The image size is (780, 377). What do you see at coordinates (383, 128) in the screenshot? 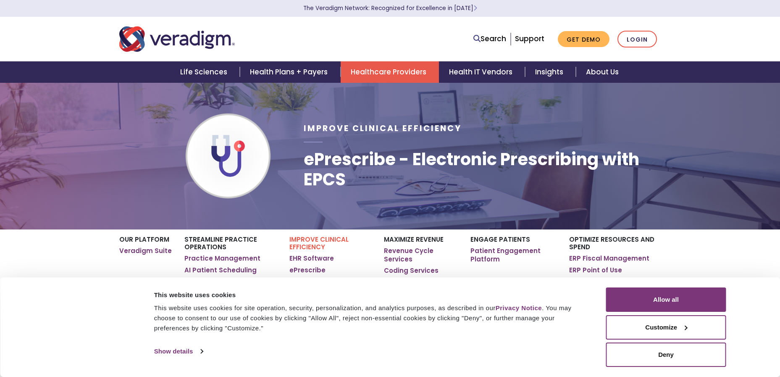
I see `span: Improve Clinical Efficiency` at bounding box center [383, 128].